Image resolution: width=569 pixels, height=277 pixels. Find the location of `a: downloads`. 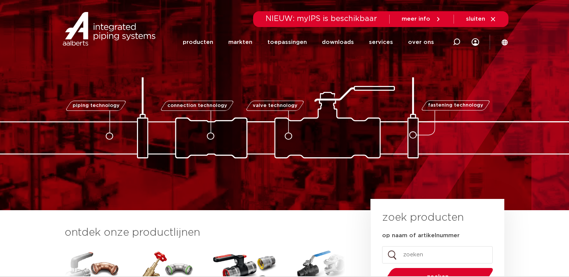

a: downloads is located at coordinates (337, 42).